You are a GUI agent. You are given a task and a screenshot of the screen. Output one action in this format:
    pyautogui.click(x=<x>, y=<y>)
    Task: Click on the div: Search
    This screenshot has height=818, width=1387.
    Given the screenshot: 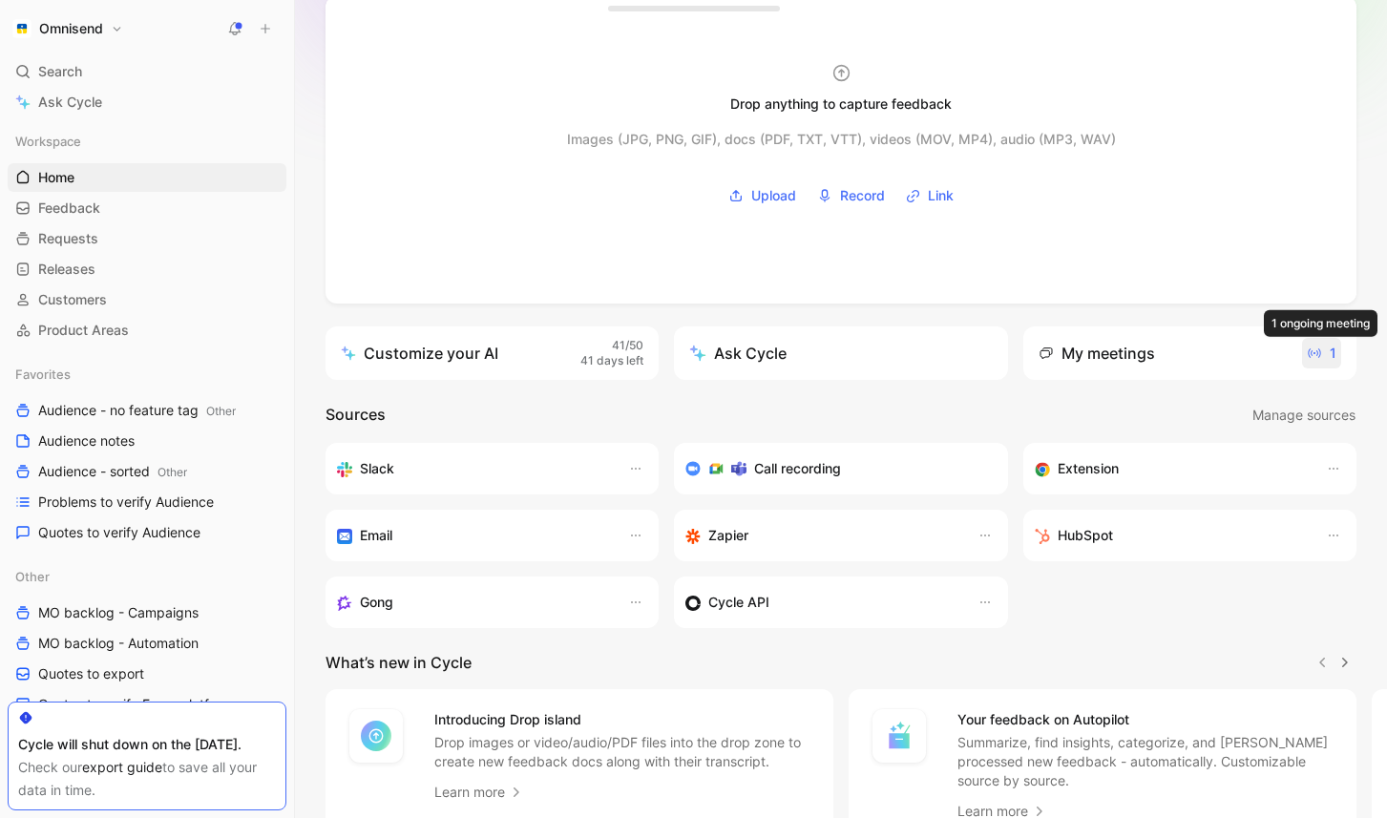 What is the action you would take?
    pyautogui.click(x=147, y=72)
    